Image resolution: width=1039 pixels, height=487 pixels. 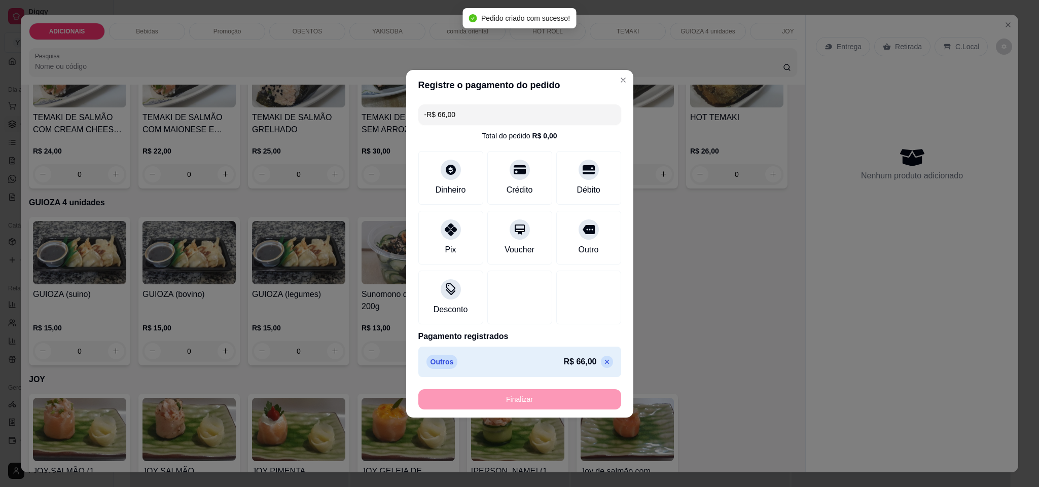 I want to click on div: Dinheiro, so click(x=451, y=190).